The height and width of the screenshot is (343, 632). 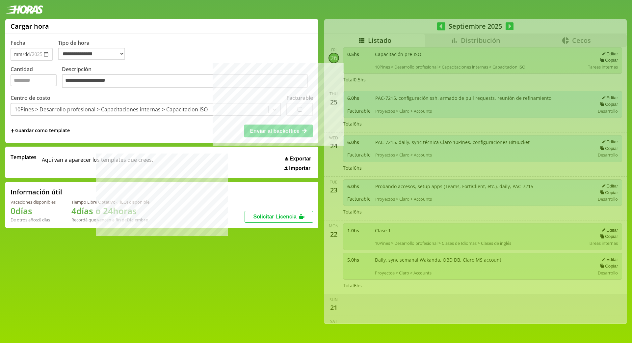 What do you see at coordinates (298, 159) in the screenshot?
I see `button: Exportar` at bounding box center [298, 159].